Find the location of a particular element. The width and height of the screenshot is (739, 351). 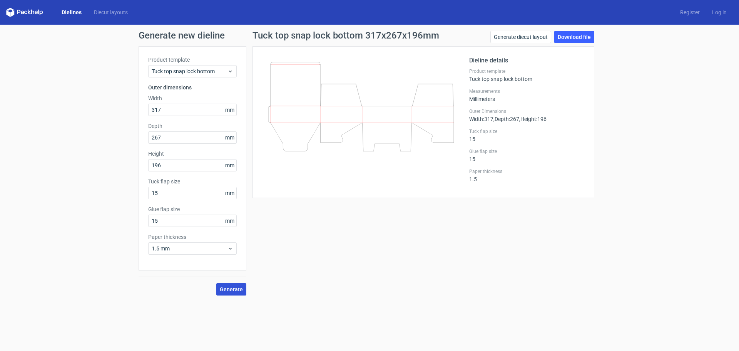

label: Measurements is located at coordinates (527, 91).